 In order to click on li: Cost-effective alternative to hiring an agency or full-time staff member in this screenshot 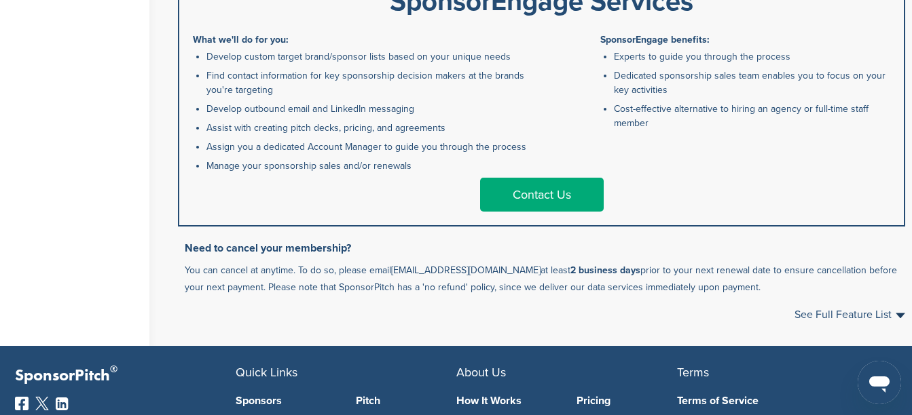, I will do `click(751, 116)`.